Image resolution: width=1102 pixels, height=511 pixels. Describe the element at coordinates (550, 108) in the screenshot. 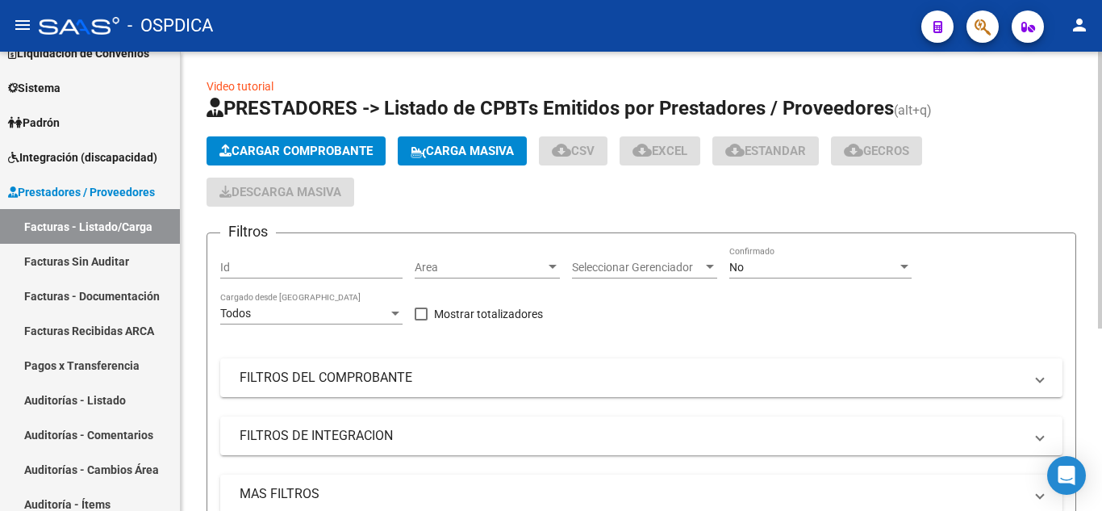

I see `span: PRESTADORES -> Listado de CPBTs Emitidos por Prestadores / Proveedores` at that location.